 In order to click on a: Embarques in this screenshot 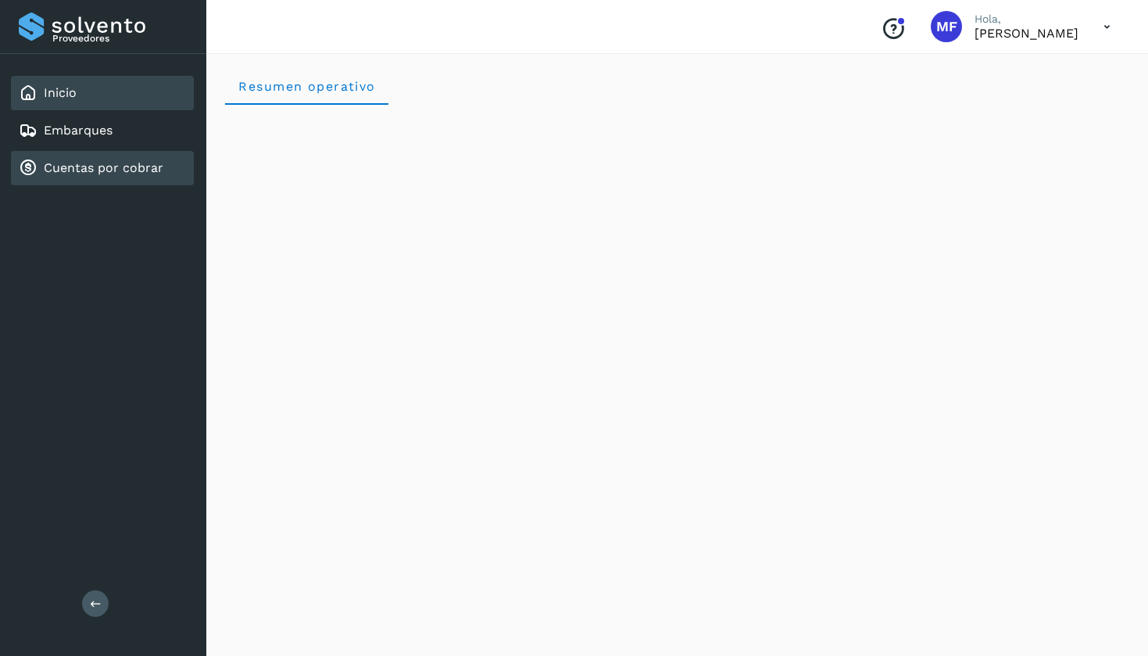, I will do `click(78, 130)`.